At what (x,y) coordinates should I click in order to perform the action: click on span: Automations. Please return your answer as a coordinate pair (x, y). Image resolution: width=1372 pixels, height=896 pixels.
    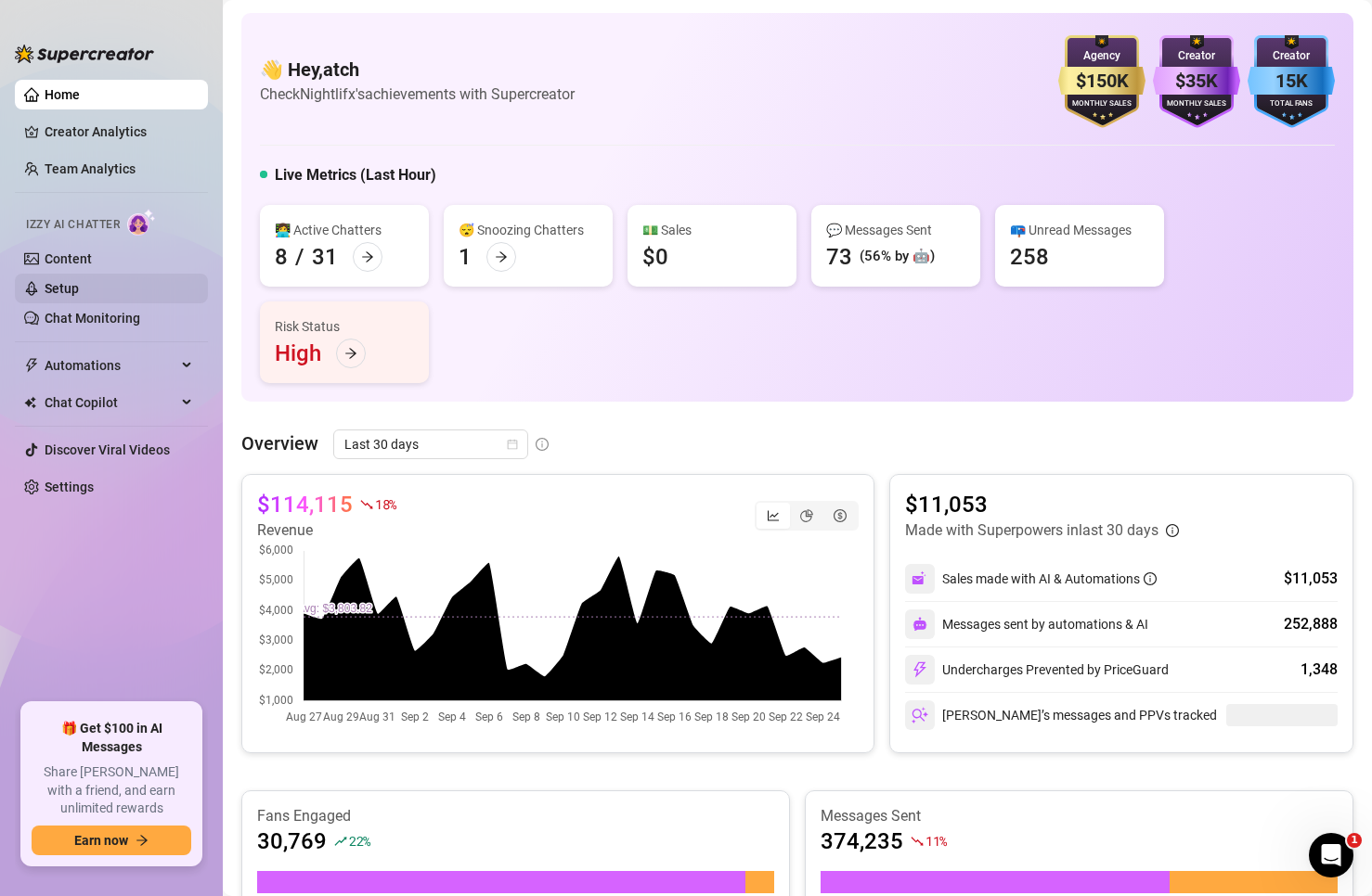
    Looking at the image, I should click on (111, 366).